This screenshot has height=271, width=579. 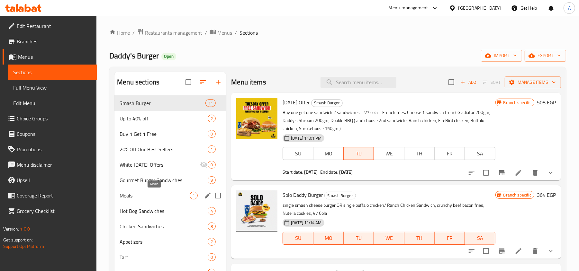 What do you see at coordinates (170, 180) in the screenshot?
I see `div: Gourmet Burger Sandwiches9` at bounding box center [170, 180].